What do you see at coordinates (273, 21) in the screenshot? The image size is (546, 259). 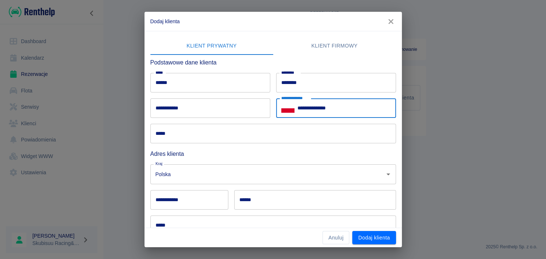 I see `h2: Dodaj klienta` at bounding box center [273, 21].